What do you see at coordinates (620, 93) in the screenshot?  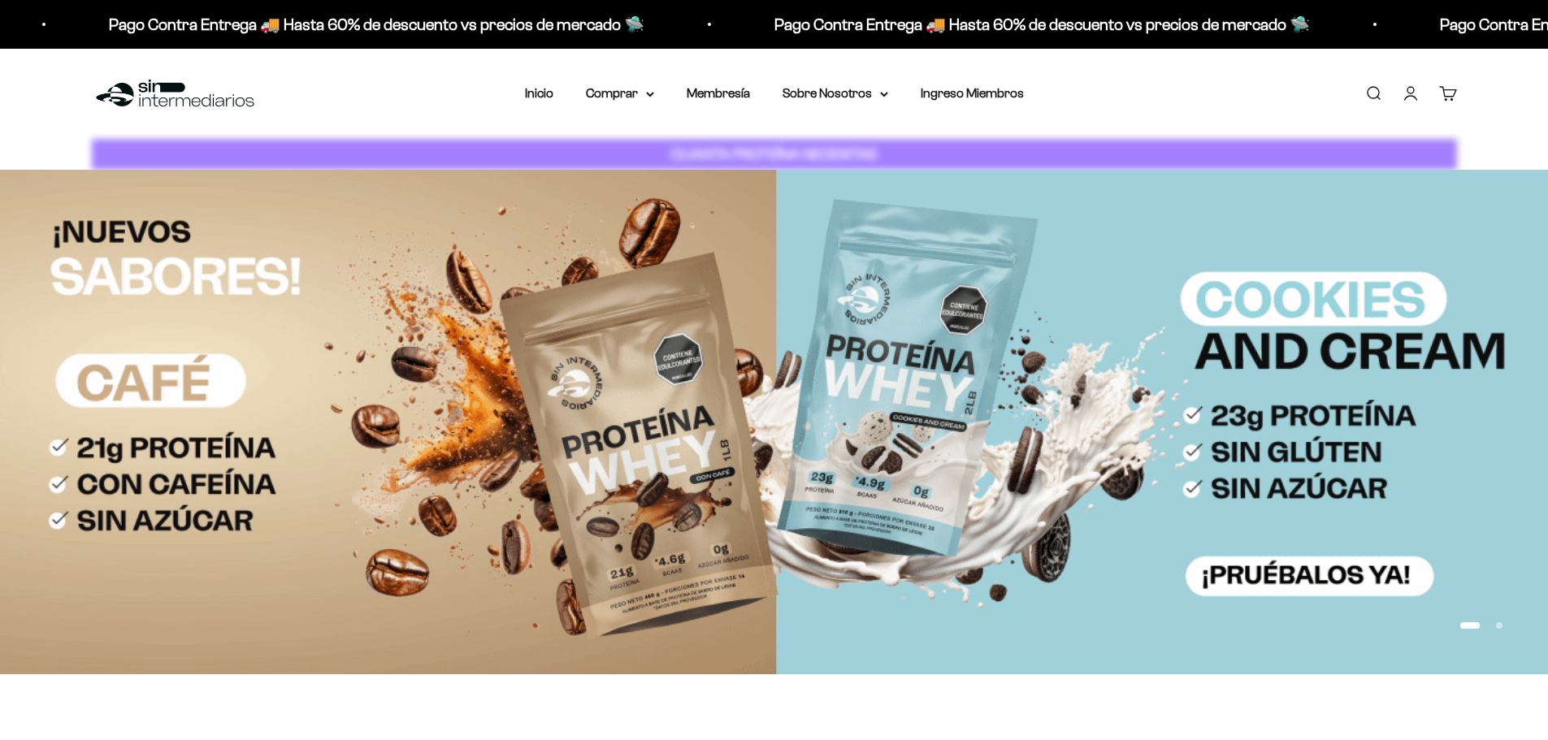 I see `summary: Comprar` at bounding box center [620, 93].